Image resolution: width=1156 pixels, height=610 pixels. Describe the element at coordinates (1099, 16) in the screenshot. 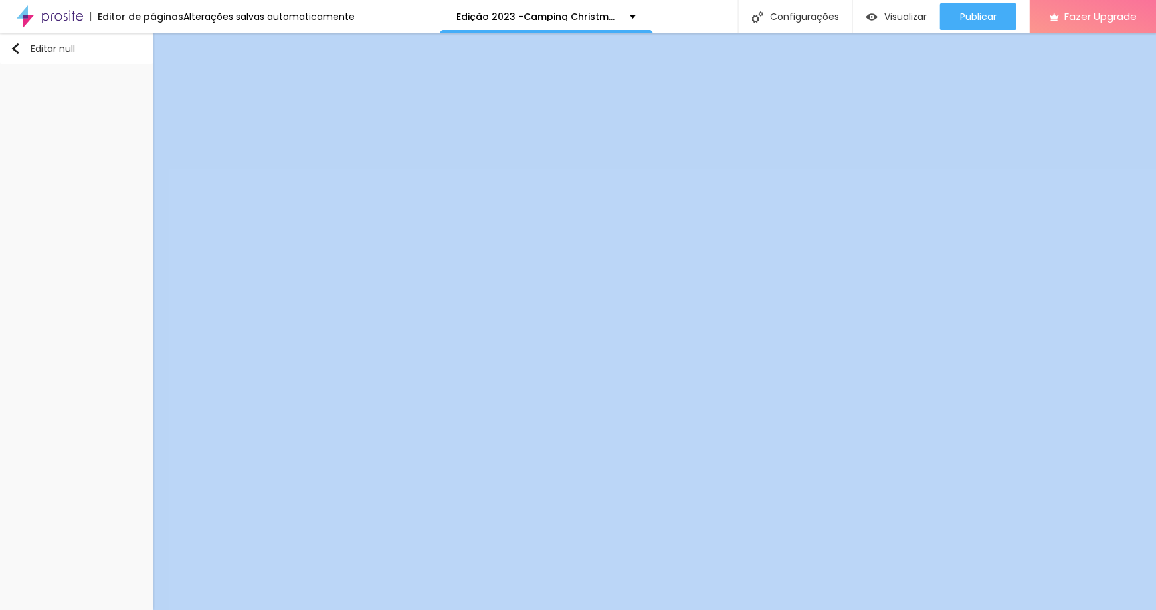

I see `span: Fazer Upgrade` at that location.